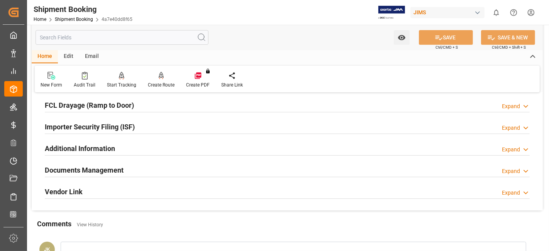 The image size is (549, 251). Describe the element at coordinates (84, 170) in the screenshot. I see `h2: Documents Management` at that location.